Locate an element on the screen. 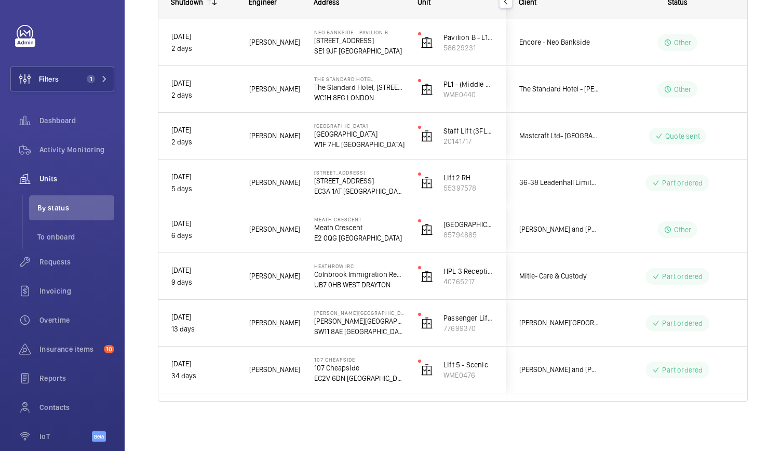 This screenshot has height=451, width=781. span: Dashboard is located at coordinates (77, 120).